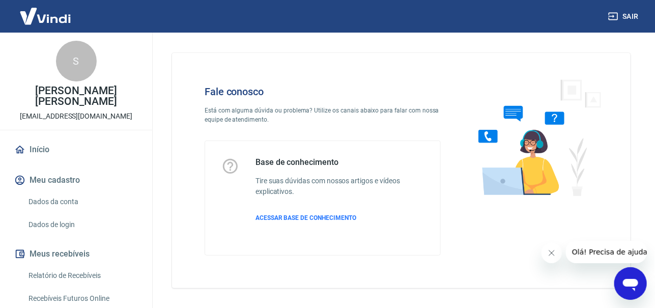  Describe the element at coordinates (536, 137) in the screenshot. I see `img: Fale conosco` at that location.